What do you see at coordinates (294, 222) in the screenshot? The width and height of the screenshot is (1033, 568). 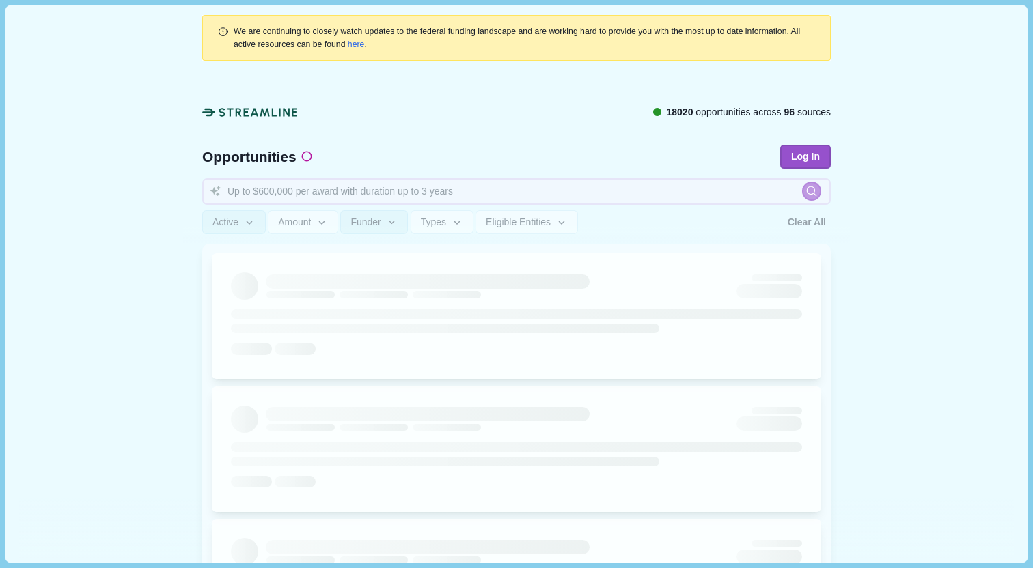 I see `span: Amount` at bounding box center [294, 222].